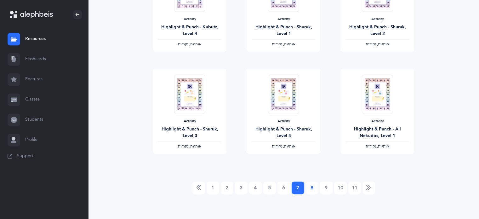  I want to click on div: Highlight & Punch - Kubutz, Level 4, so click(190, 31).